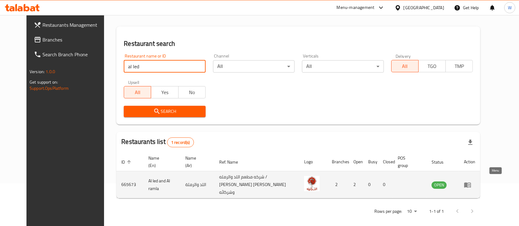 This screenshot has width=519, height=226. I want to click on span: Name (En), so click(160, 162).